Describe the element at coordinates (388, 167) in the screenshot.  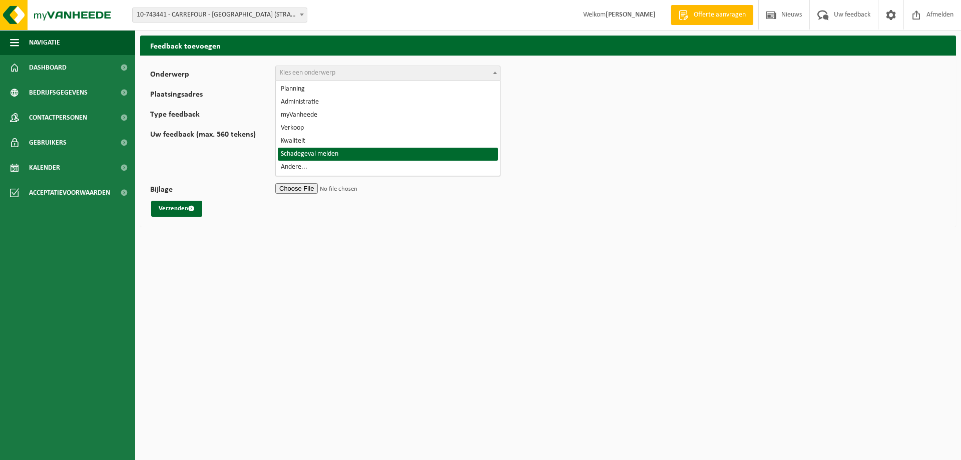
I see `li: Andere...` at that location.